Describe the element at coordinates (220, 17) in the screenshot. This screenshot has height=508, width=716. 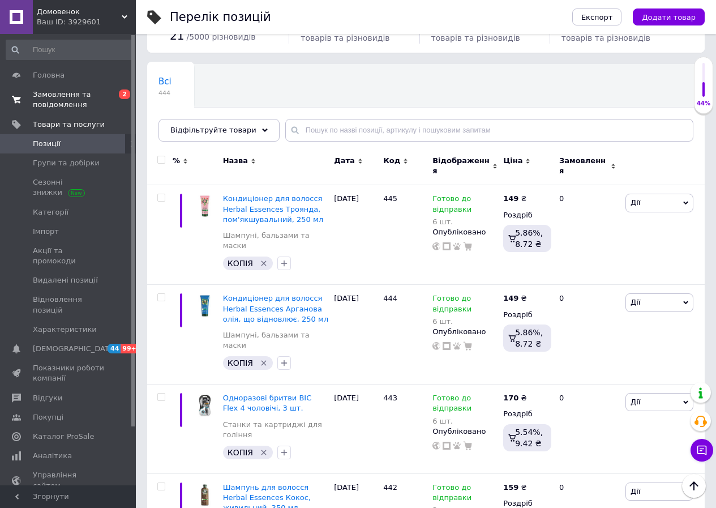
I see `div: Перелік позицій` at that location.